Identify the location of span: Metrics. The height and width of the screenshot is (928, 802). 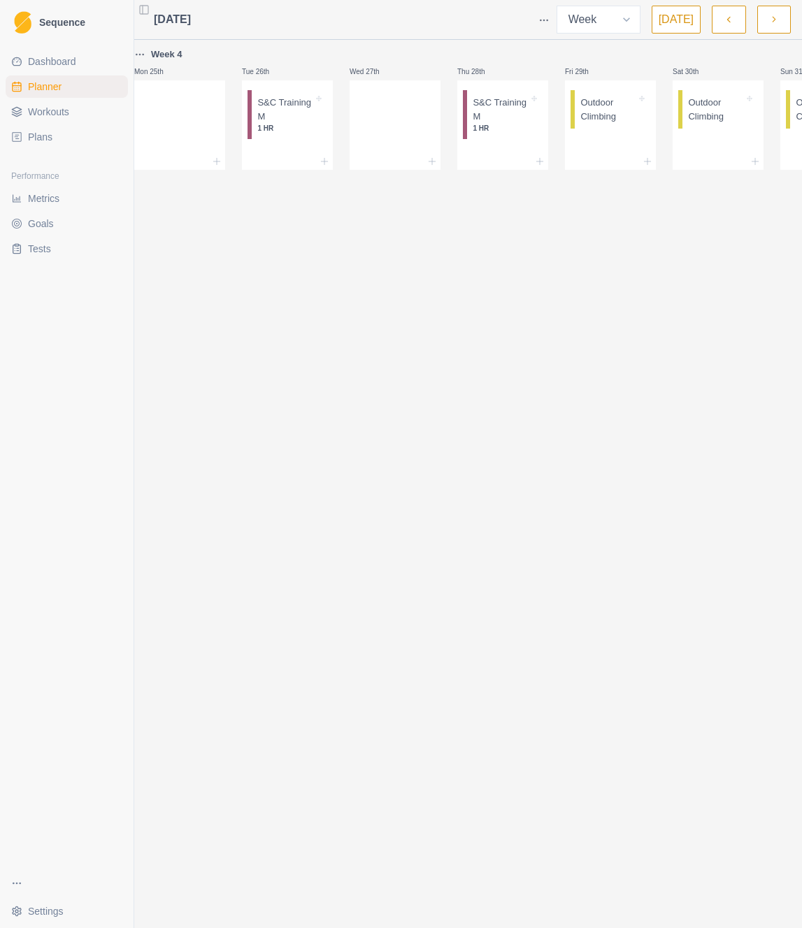
(43, 199).